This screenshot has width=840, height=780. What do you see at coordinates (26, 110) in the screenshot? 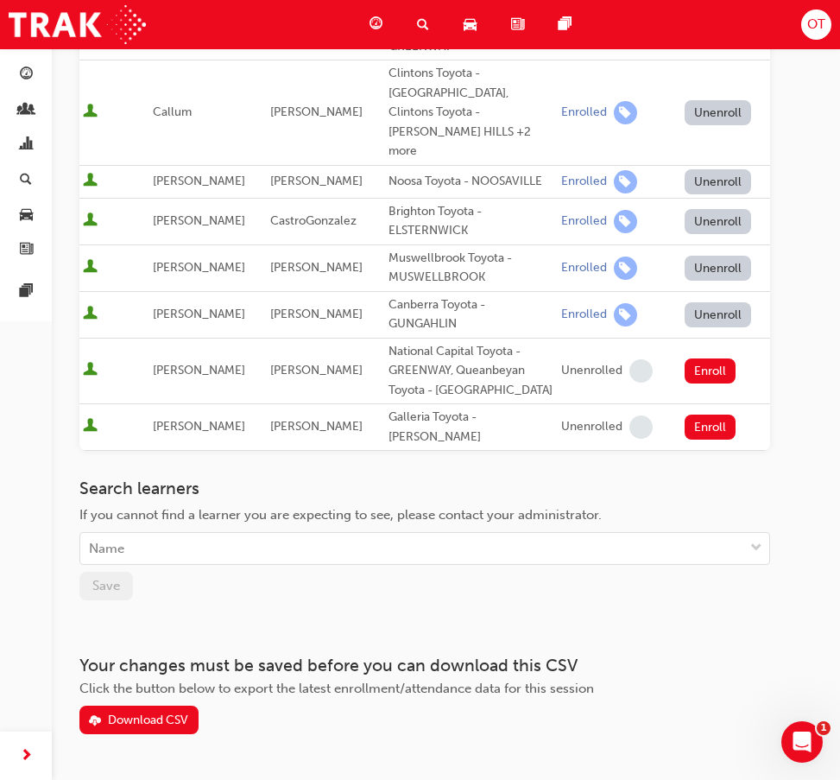
I see `span: people-icon` at bounding box center [26, 110].